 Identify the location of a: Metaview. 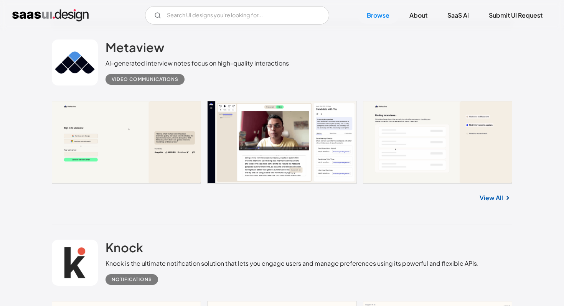
(135, 49).